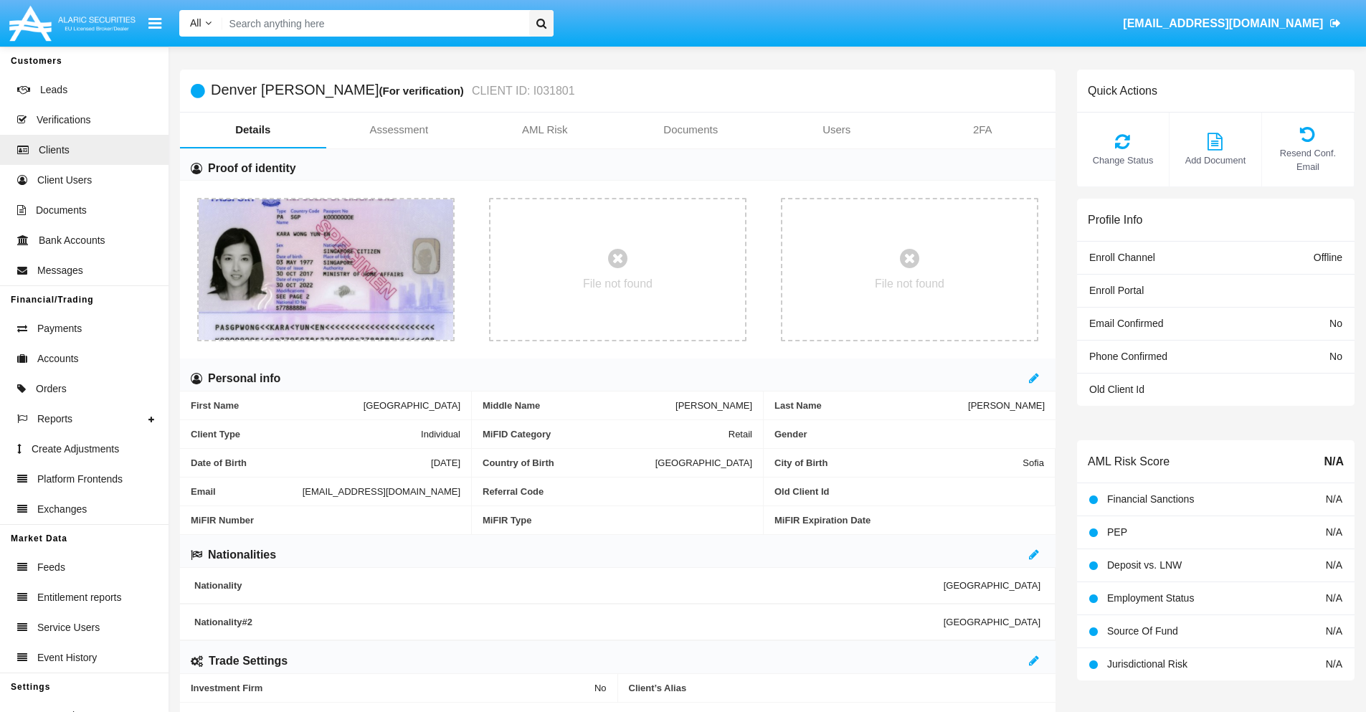  Describe the element at coordinates (58, 358) in the screenshot. I see `span: Accounts` at that location.